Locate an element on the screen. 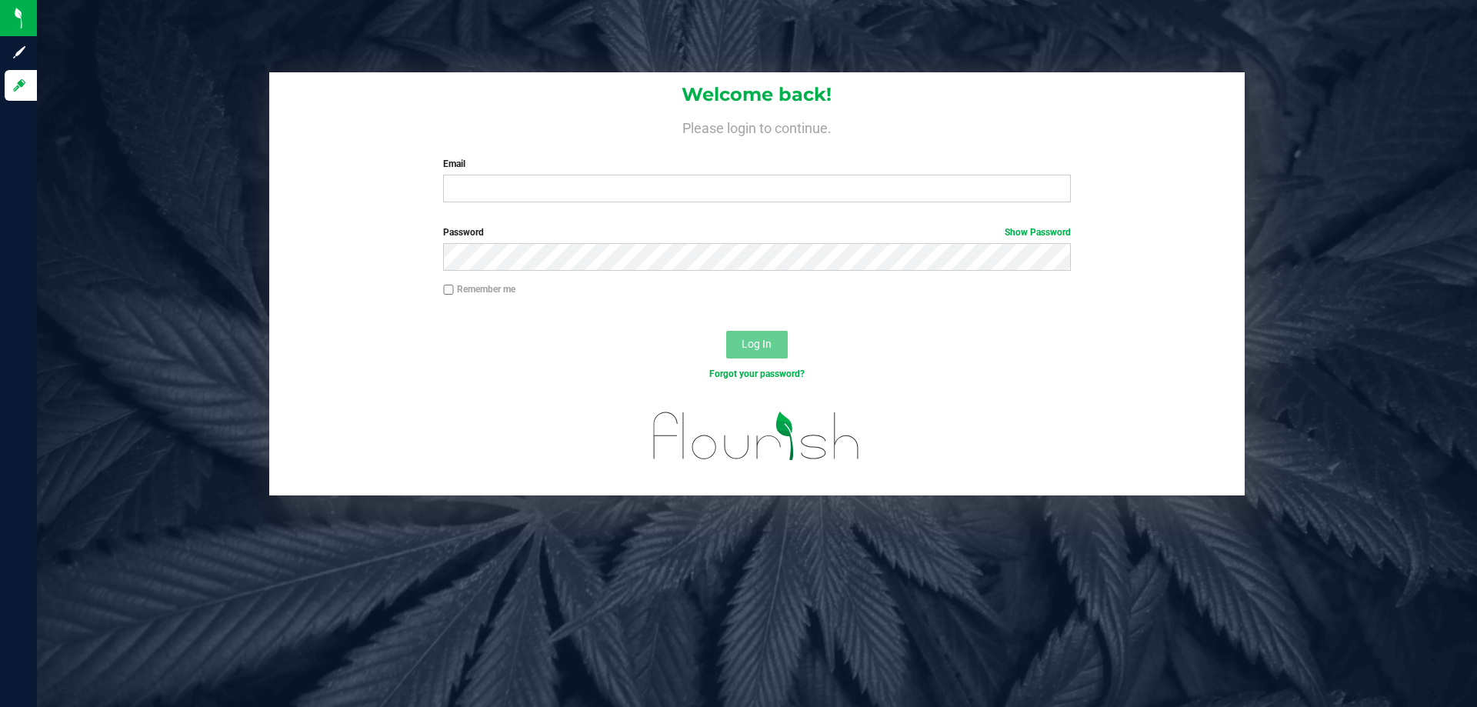 This screenshot has height=707, width=1477. inline-svg: Log in is located at coordinates (19, 85).